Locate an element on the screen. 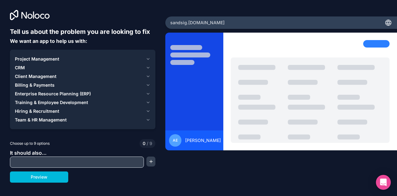 This screenshot has height=196, width=397. span: Billing & Payments is located at coordinates (35, 85).